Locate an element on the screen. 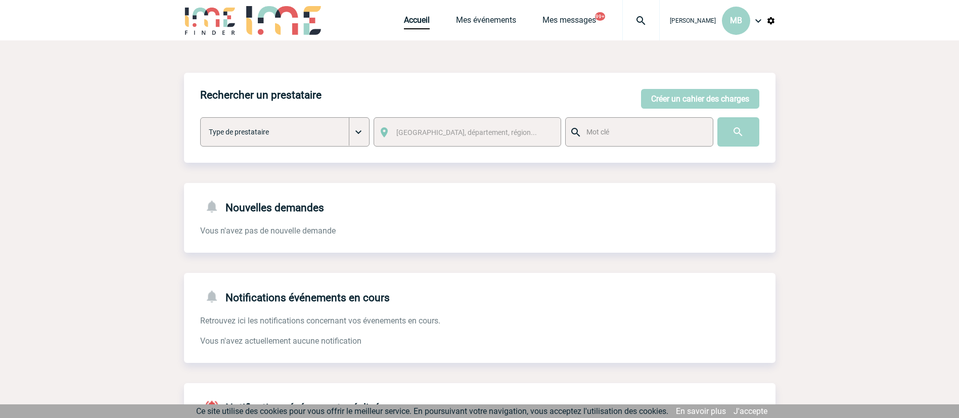 Image resolution: width=959 pixels, height=418 pixels. a: Mes messages is located at coordinates (569, 22).